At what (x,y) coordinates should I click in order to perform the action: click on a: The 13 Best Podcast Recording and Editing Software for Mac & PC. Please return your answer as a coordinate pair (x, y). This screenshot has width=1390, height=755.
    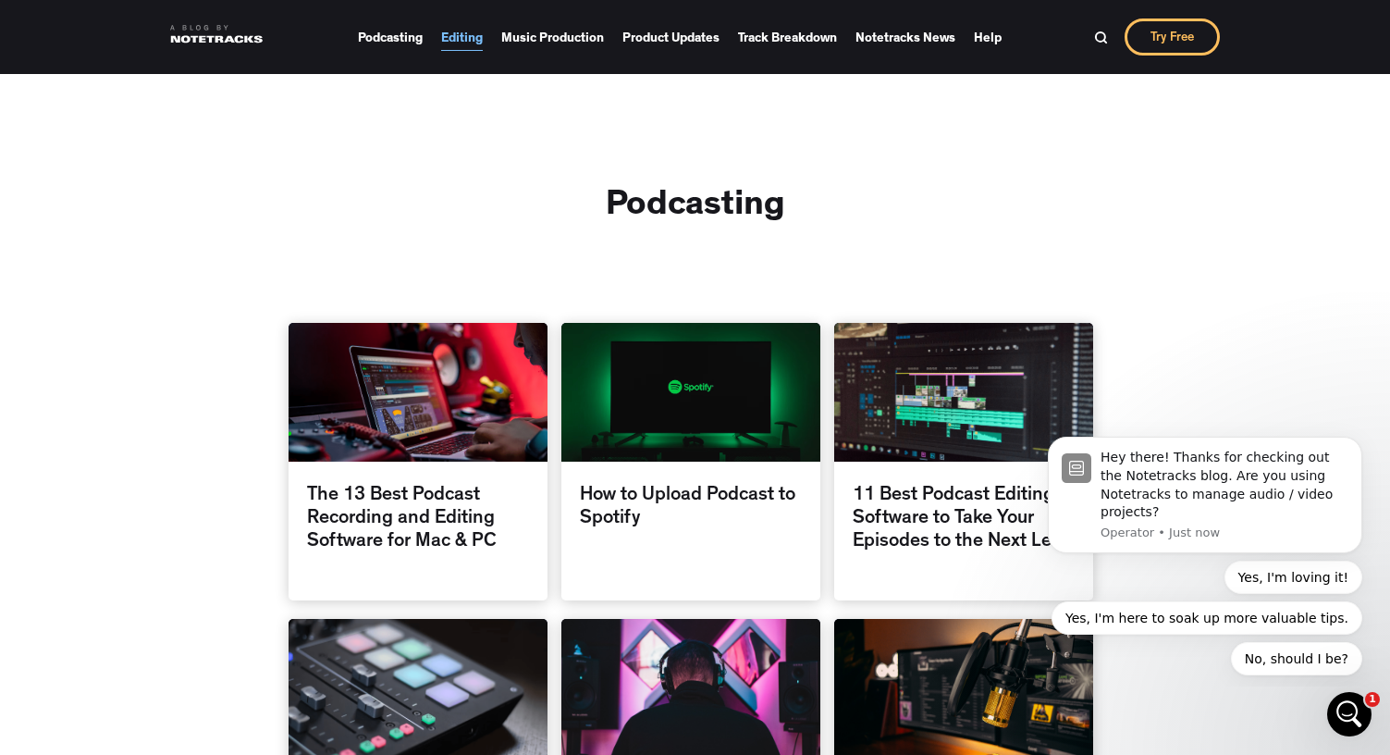
    Looking at the image, I should click on (418, 462).